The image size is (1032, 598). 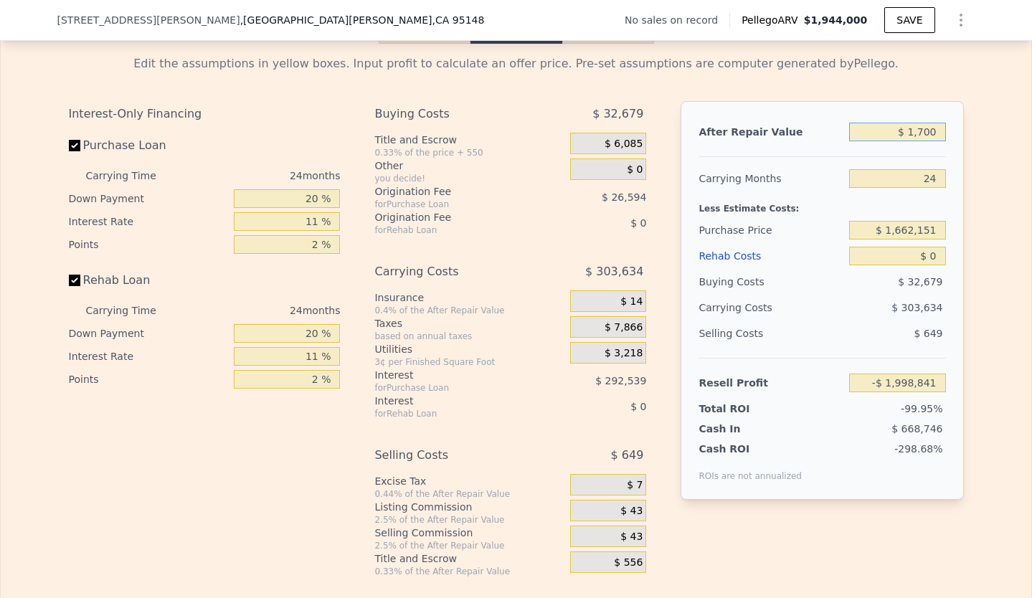 I want to click on div: Selling Commission, so click(x=469, y=533).